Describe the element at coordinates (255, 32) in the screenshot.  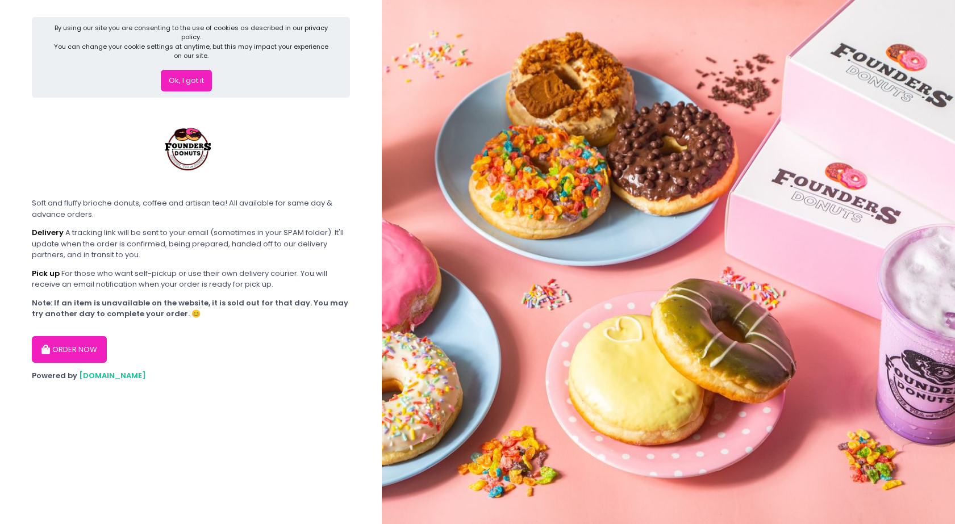
I see `a: privacy policy.` at that location.